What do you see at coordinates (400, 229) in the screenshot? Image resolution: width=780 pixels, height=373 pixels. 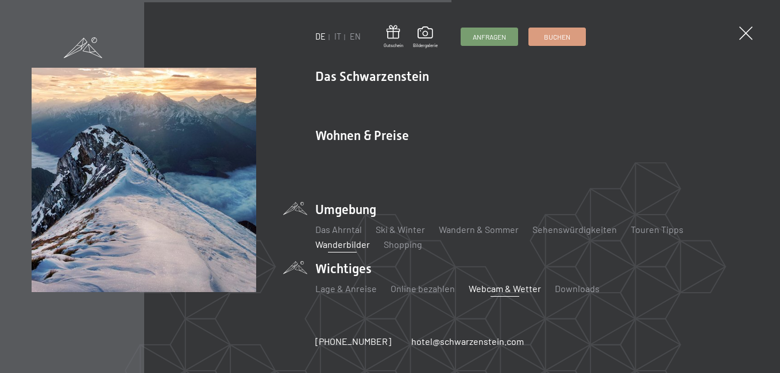 I see `a: Ski & Winter` at bounding box center [400, 229].